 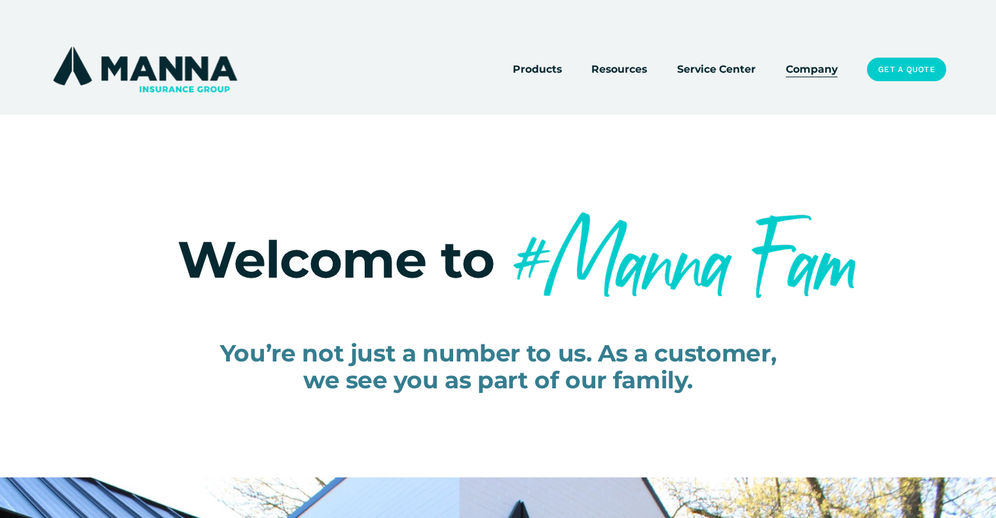 I want to click on span: Products, so click(x=537, y=69).